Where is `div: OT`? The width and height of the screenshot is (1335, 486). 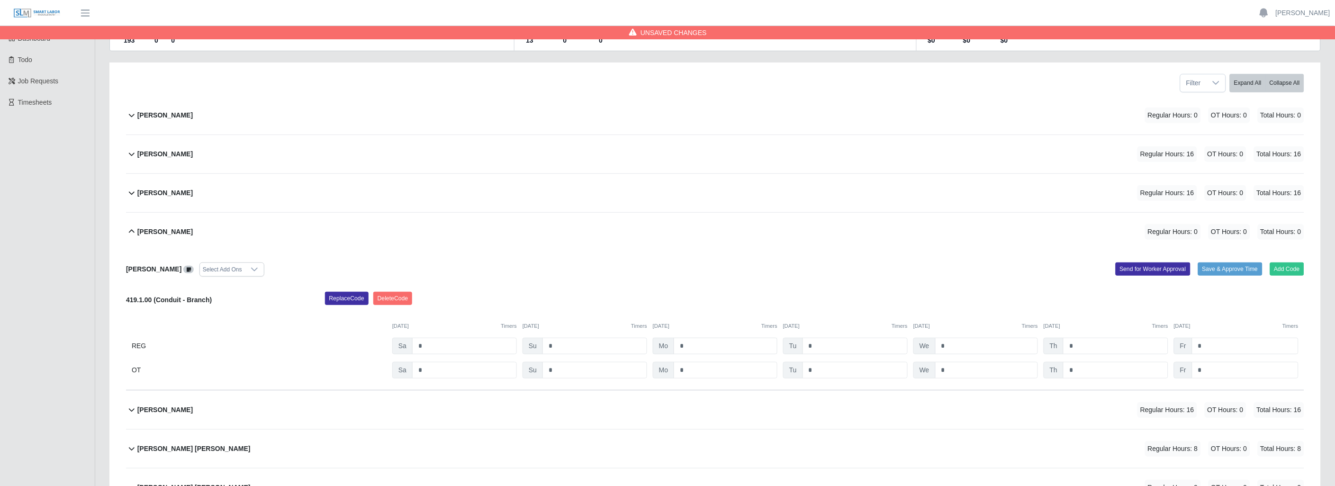 div: OT is located at coordinates (259, 370).